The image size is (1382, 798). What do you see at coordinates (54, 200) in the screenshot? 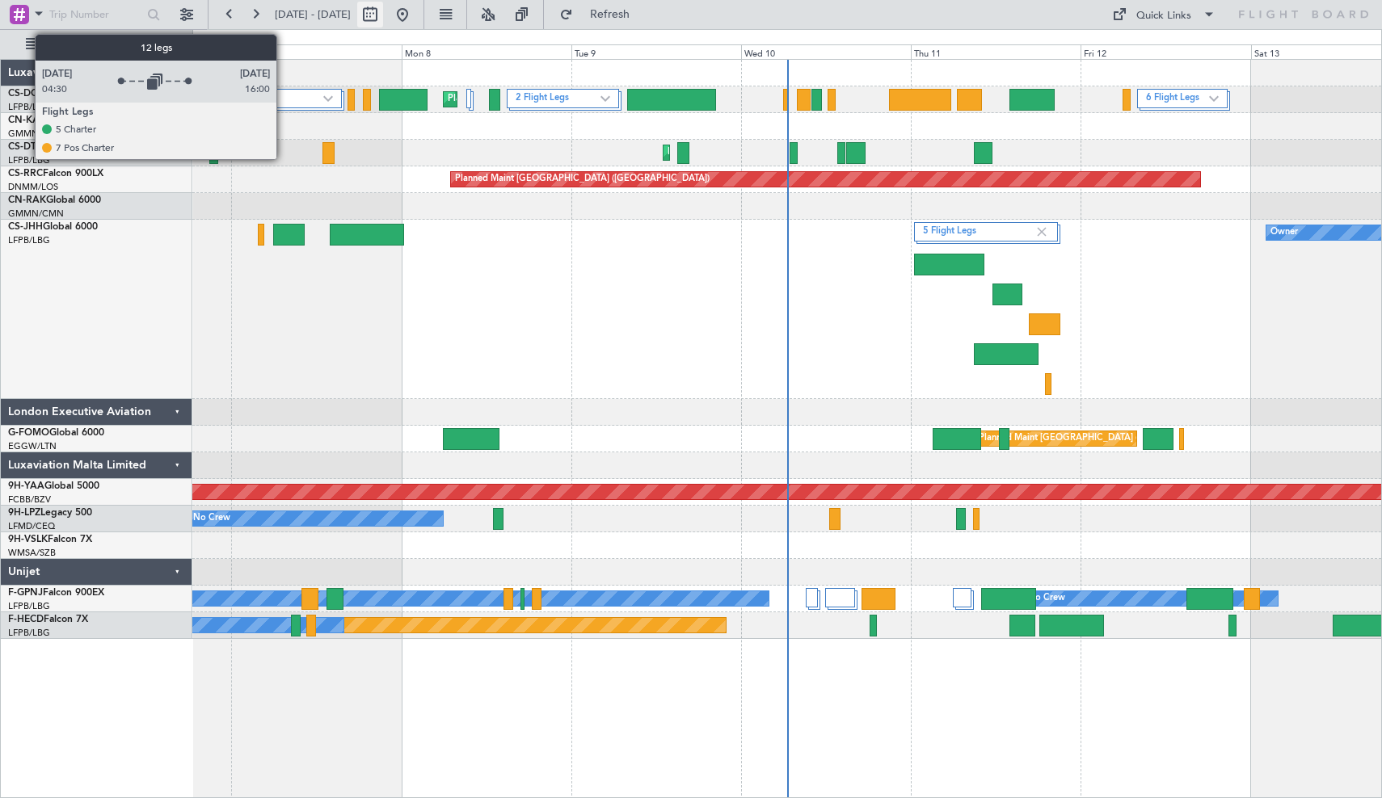
I see `a: CN-RAKGlobal 6000` at bounding box center [54, 200].